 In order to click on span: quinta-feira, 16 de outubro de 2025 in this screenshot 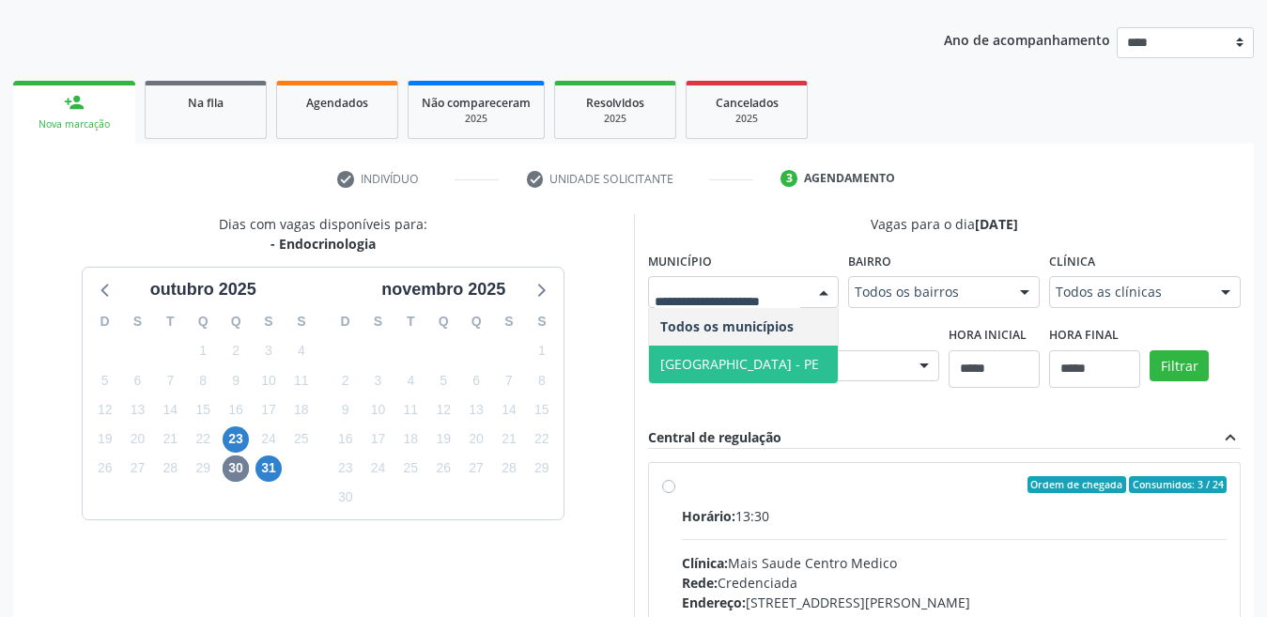, I will do `click(236, 409)`.